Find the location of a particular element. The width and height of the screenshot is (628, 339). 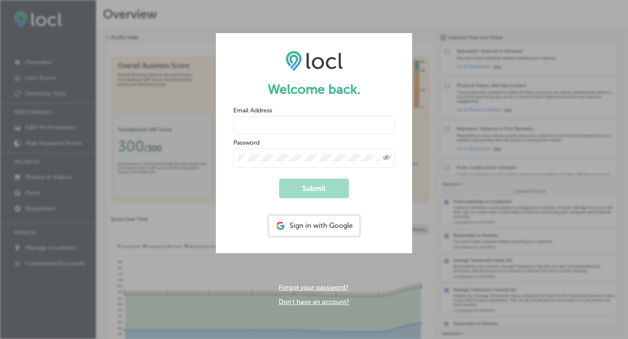

button: Submit is located at coordinates (314, 188).